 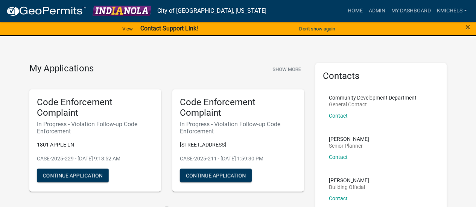 What do you see at coordinates (61, 69) in the screenshot?
I see `h4: My Applications` at bounding box center [61, 69].